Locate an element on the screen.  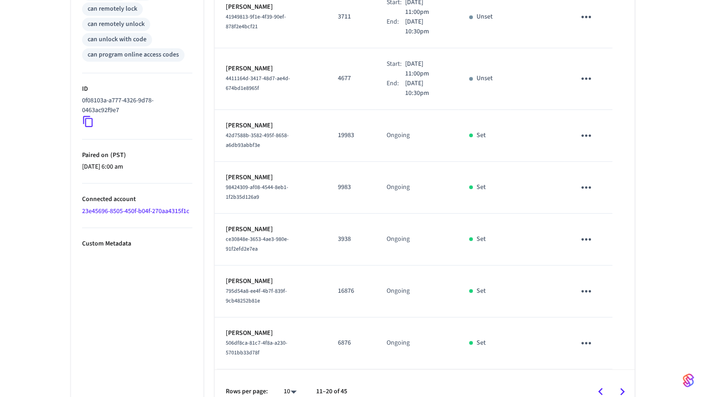
p: 16876 is located at coordinates (351, 291).